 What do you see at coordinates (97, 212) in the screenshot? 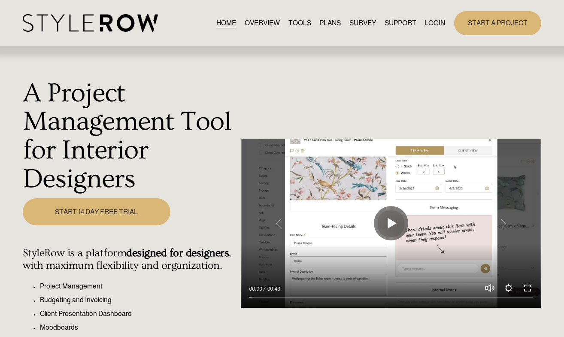
I see `a: START 14 DAY FREE TRIAL` at bounding box center [97, 212].